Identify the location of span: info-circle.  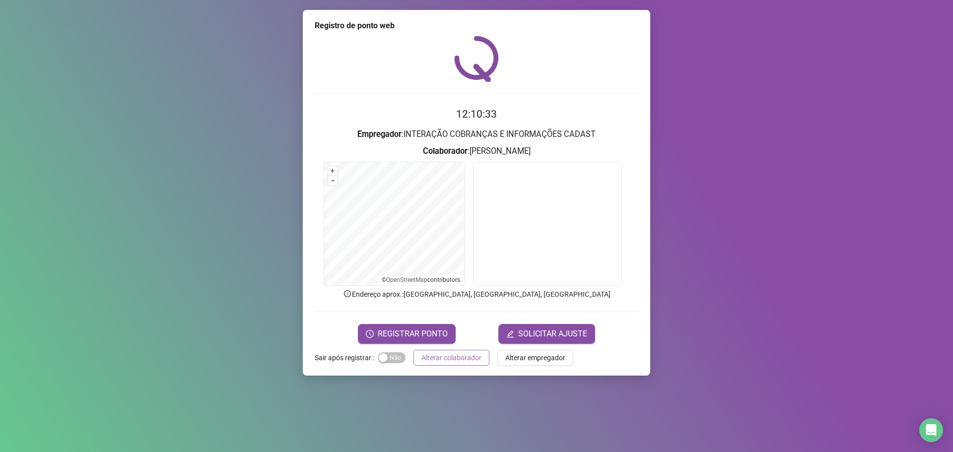
(347, 294).